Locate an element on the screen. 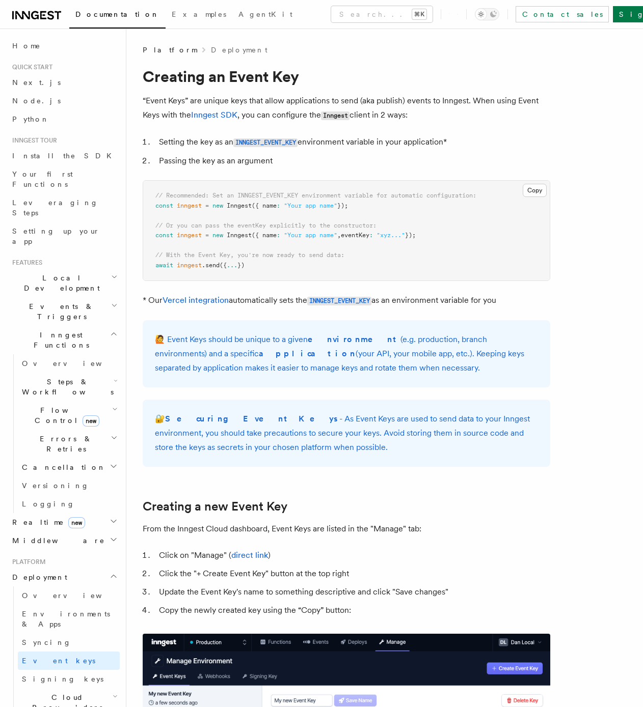 The image size is (643, 707). code: INNGEST_EVENT_KEY is located at coordinates (339, 301).